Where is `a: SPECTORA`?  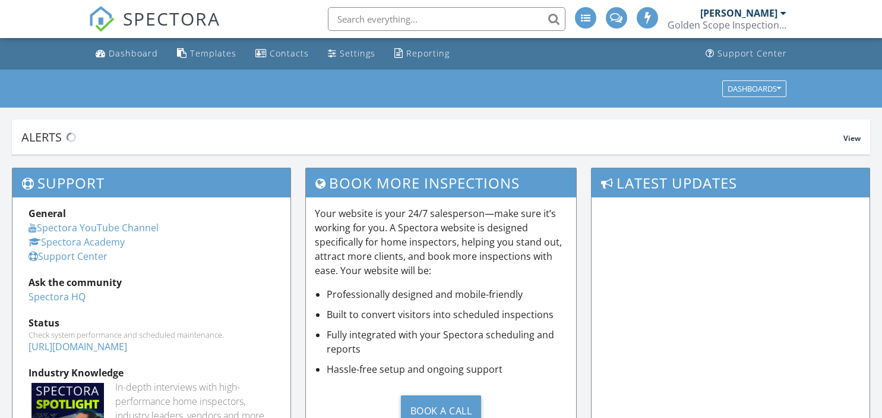
a: SPECTORA is located at coordinates (154, 29).